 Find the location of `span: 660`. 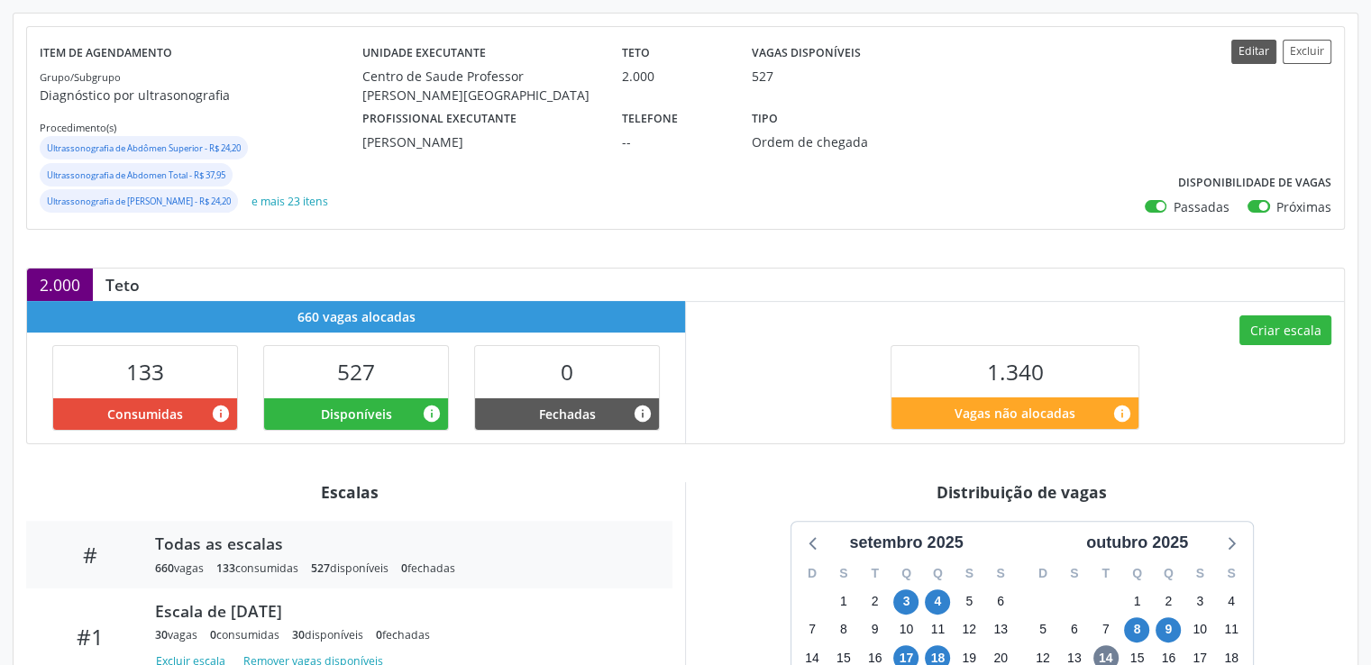

span: 660 is located at coordinates (164, 568).